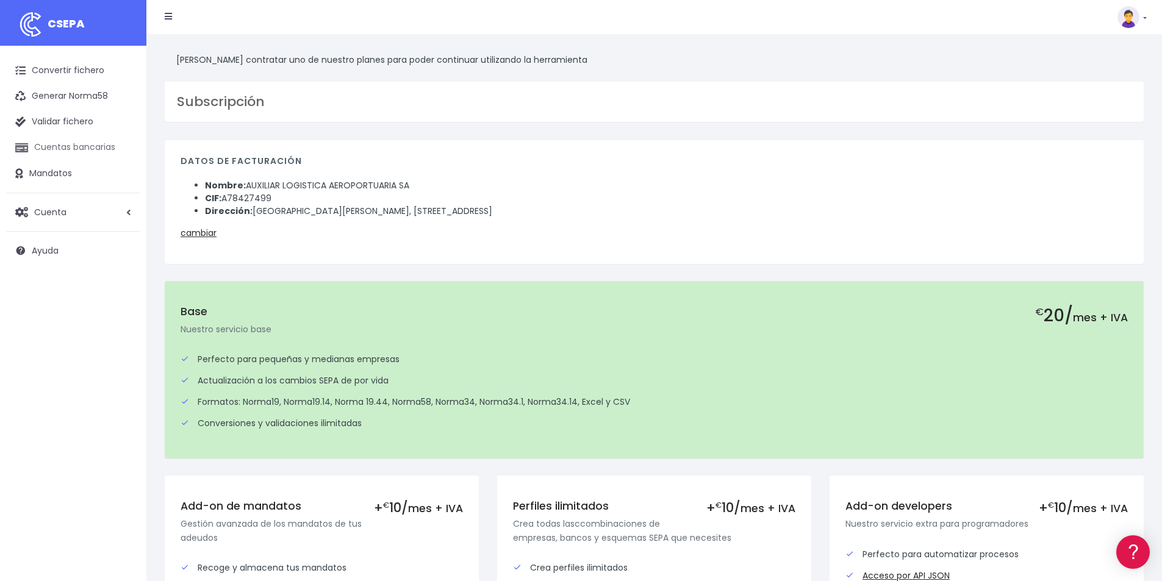  What do you see at coordinates (987, 506) in the screenshot?
I see `h5: Add-on developers` at bounding box center [987, 506].